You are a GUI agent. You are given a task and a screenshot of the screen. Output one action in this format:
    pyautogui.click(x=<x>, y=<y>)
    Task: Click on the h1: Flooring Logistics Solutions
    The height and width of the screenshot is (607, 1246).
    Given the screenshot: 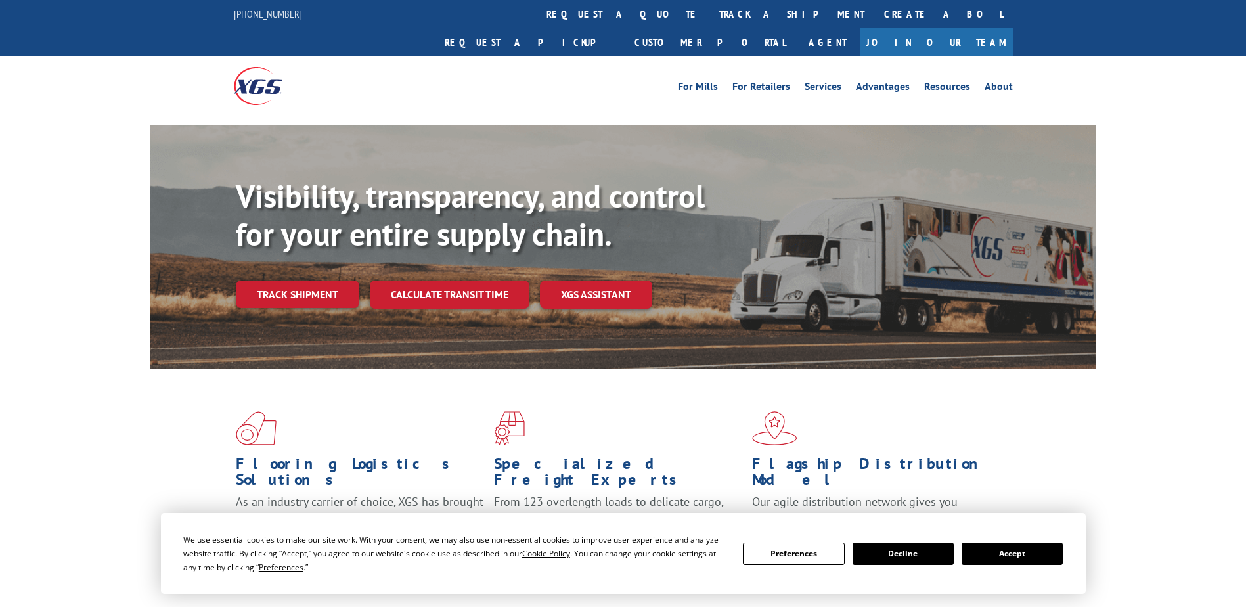 What is the action you would take?
    pyautogui.click(x=360, y=475)
    